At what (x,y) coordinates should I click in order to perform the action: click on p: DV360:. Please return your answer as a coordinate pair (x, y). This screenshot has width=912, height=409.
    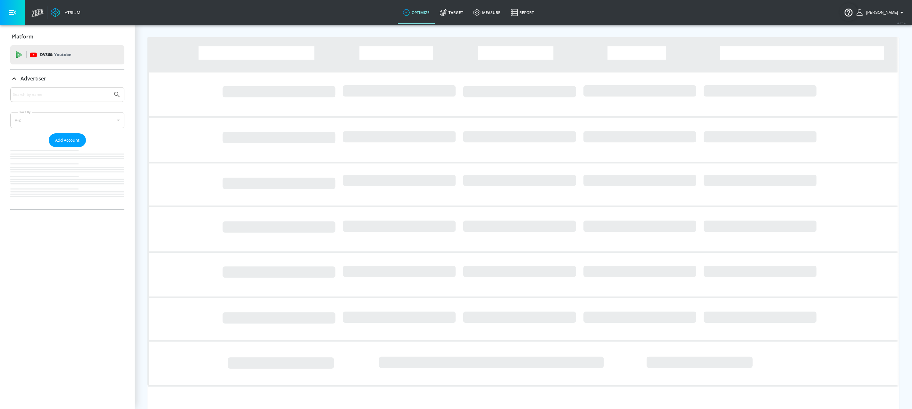
    Looking at the image, I should click on (55, 55).